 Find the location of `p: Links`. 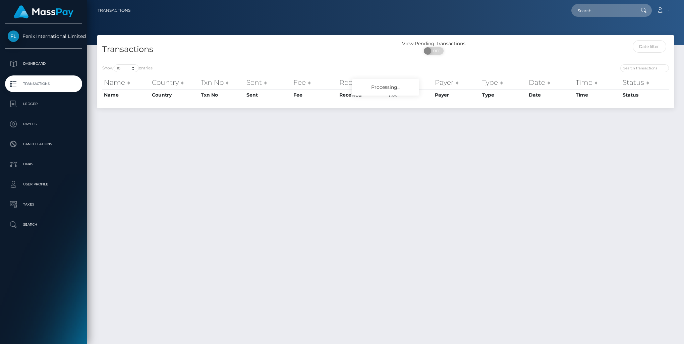

p: Links is located at coordinates (44, 164).